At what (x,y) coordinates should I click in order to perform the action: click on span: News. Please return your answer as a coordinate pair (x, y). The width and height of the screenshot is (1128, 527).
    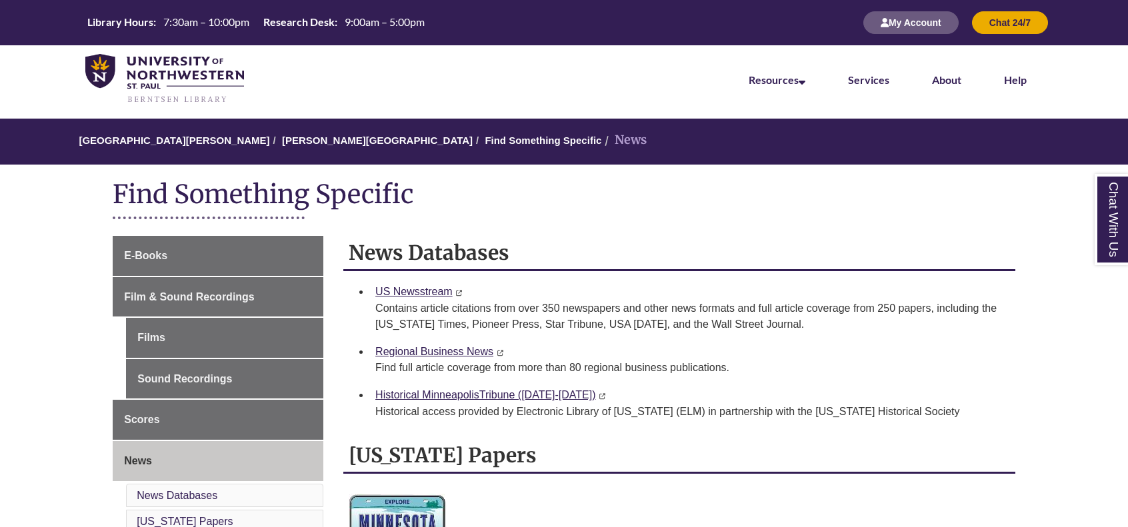
    Looking at the image, I should click on (138, 461).